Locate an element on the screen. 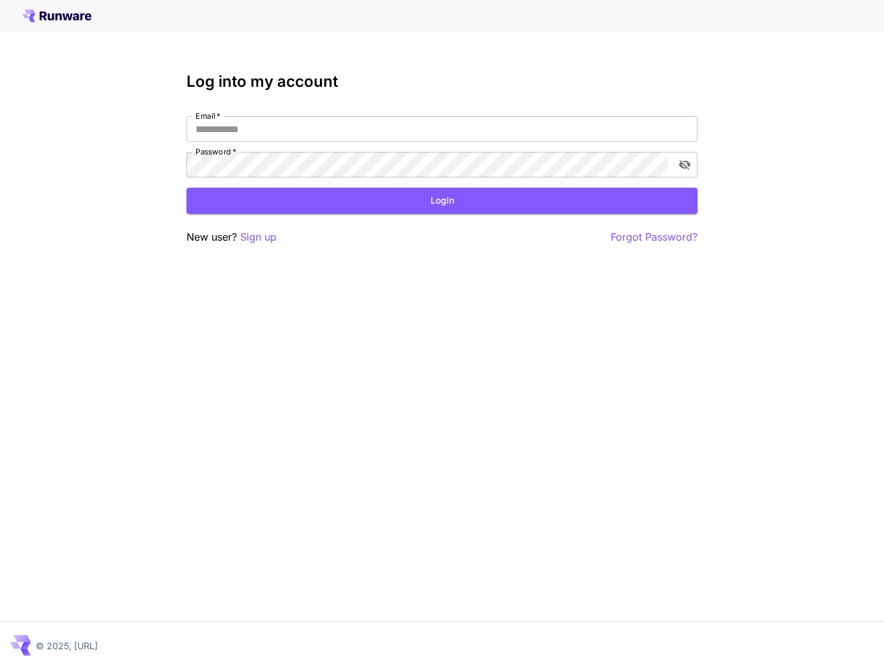  button: Sign up is located at coordinates (258, 237).